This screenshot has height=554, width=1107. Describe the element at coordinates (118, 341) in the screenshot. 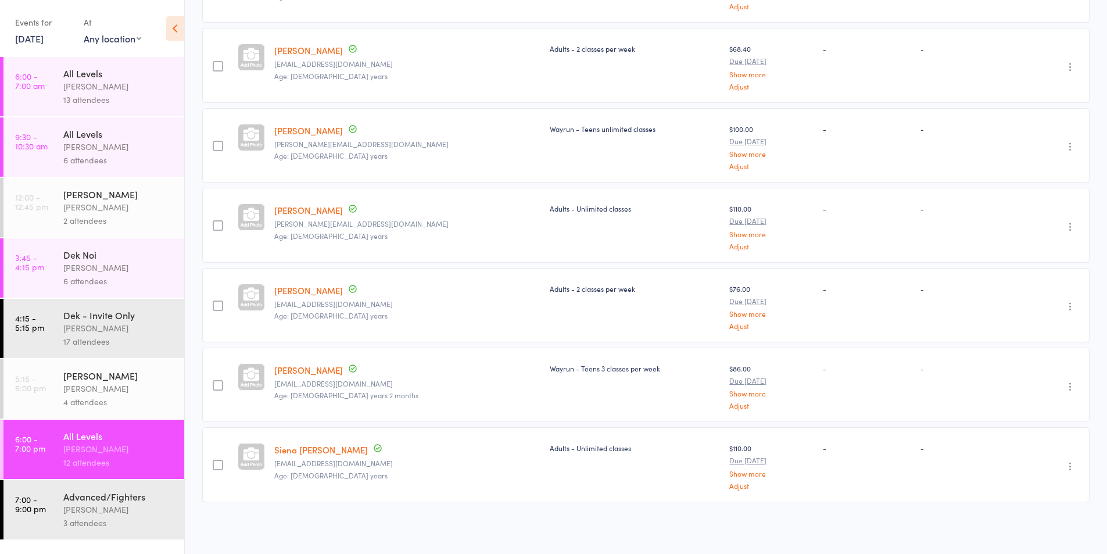

I see `div: 17 attendees` at that location.